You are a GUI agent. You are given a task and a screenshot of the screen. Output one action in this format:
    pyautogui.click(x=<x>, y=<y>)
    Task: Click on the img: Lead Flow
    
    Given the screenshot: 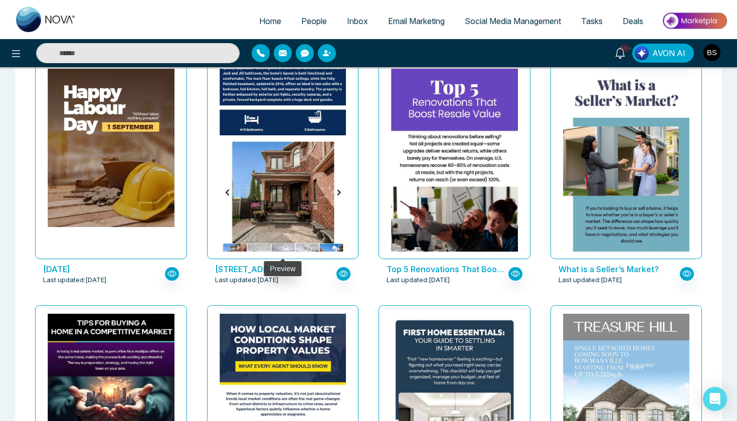 What is the action you would take?
    pyautogui.click(x=642, y=53)
    